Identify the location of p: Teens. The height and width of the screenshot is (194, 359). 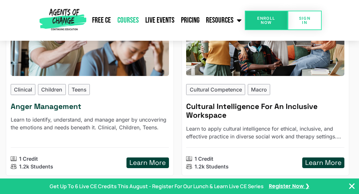
(79, 90).